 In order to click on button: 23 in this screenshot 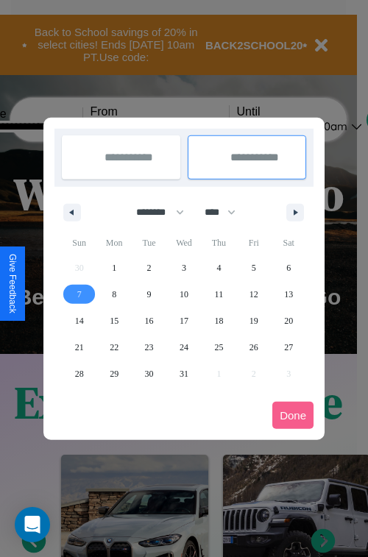, I will do `click(149, 347)`.